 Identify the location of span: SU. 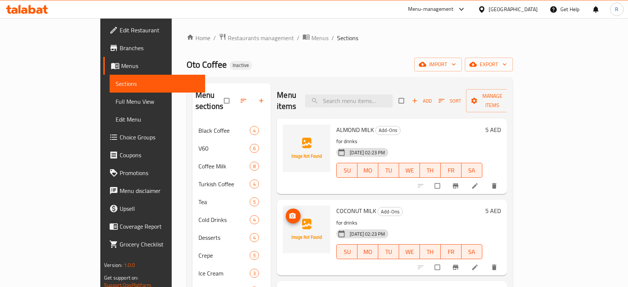
(347, 170).